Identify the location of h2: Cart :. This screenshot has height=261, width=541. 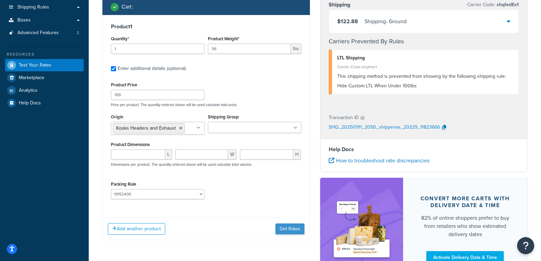
(127, 7).